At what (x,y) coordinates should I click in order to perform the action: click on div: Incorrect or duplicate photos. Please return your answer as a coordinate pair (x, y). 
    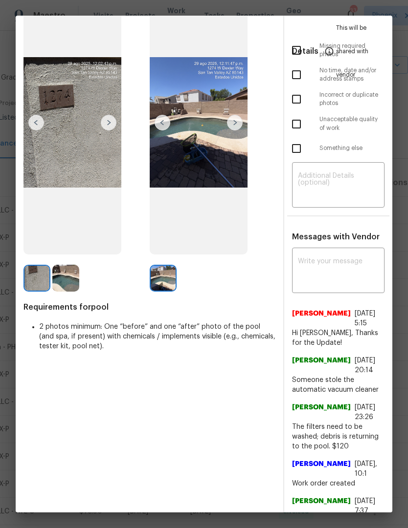
    Looking at the image, I should click on (338, 99).